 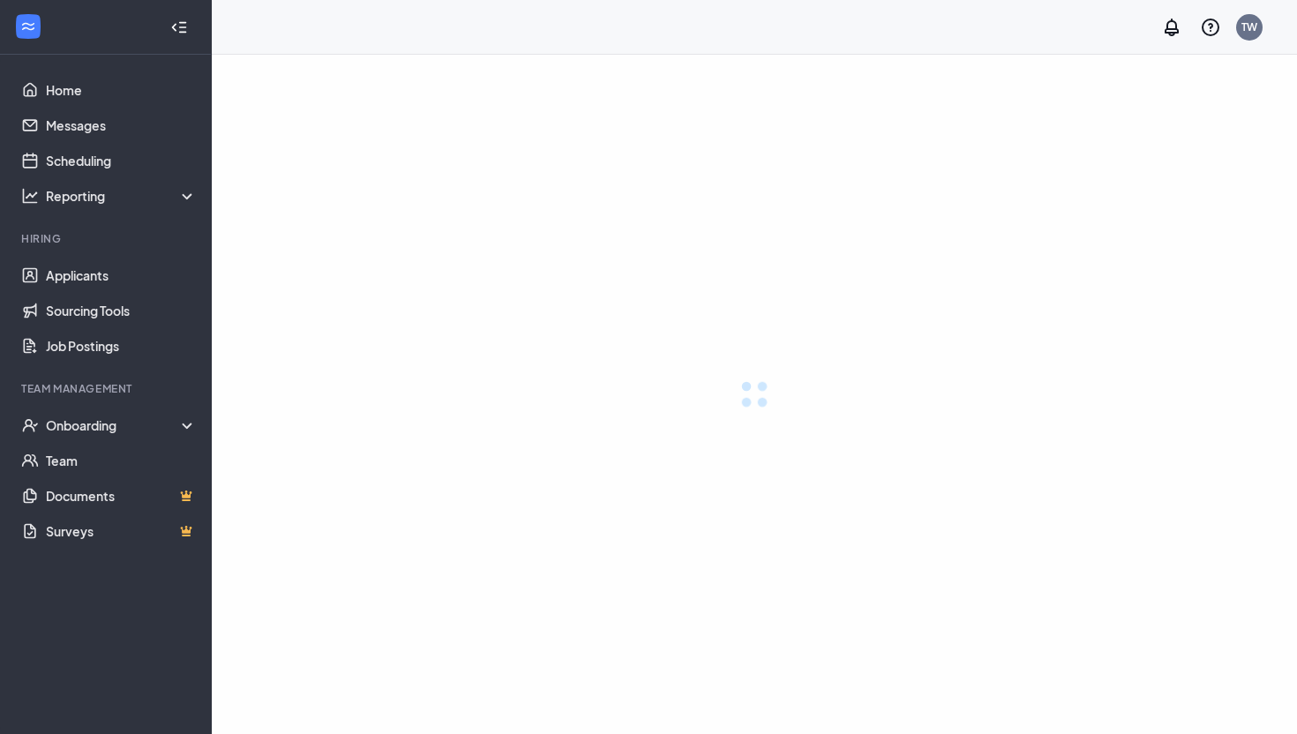 What do you see at coordinates (122, 196) in the screenshot?
I see `div: Reporting` at bounding box center [122, 196].